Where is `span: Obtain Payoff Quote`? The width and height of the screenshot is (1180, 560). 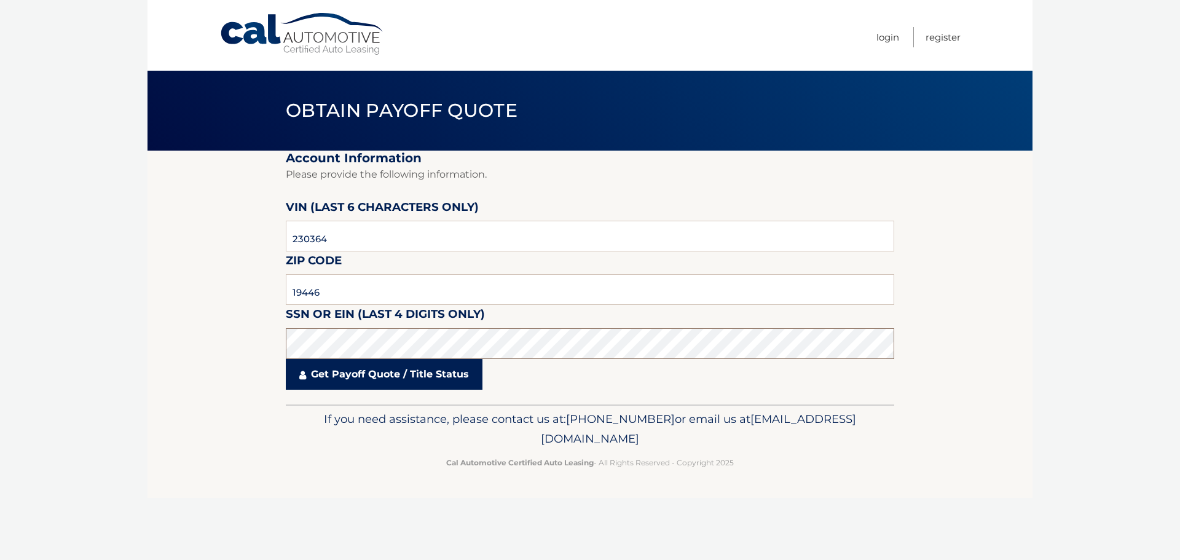 span: Obtain Payoff Quote is located at coordinates (401, 110).